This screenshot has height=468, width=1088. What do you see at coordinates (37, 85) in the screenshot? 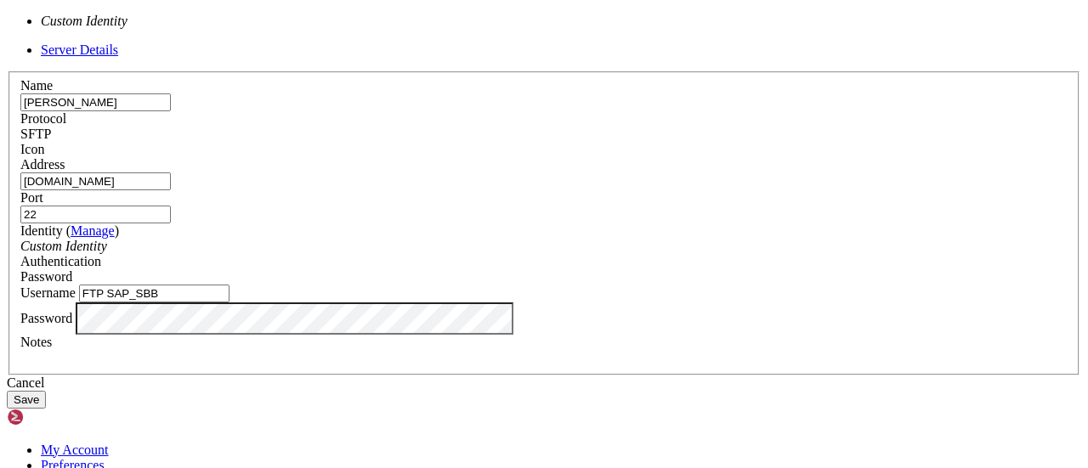
I see `label: Name` at bounding box center [37, 85].